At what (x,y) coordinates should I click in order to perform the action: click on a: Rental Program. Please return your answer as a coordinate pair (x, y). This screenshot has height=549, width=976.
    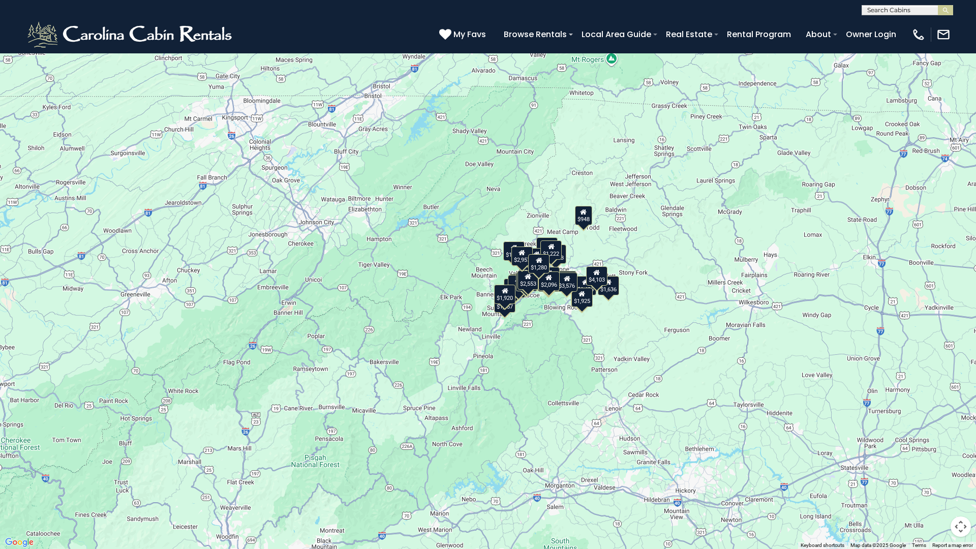
    Looking at the image, I should click on (759, 34).